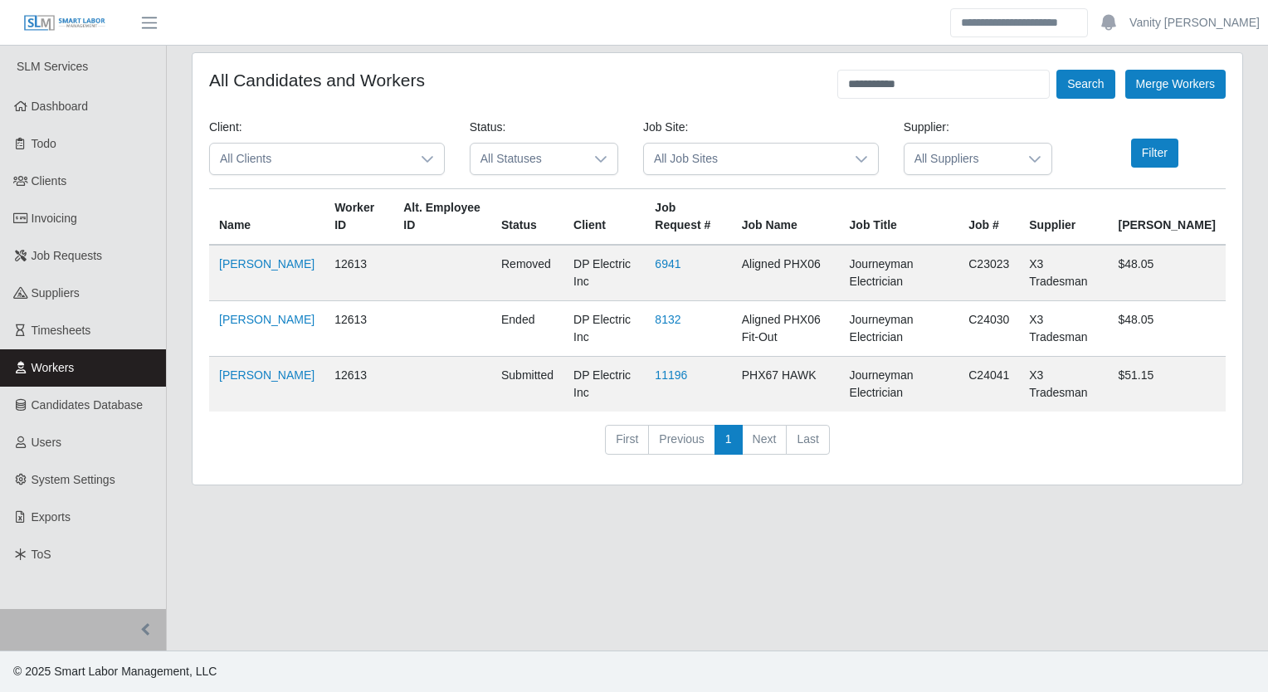 This screenshot has height=692, width=1268. What do you see at coordinates (527, 329) in the screenshot?
I see `td: ended` at bounding box center [527, 329].